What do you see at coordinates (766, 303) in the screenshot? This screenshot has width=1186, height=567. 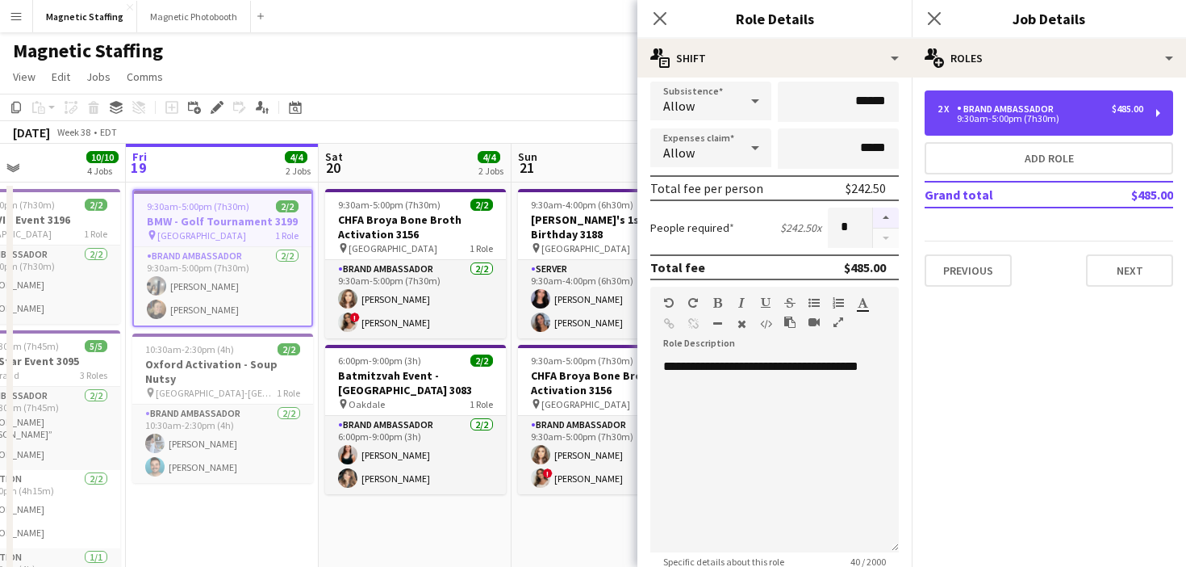 I see `button: Underline` at bounding box center [766, 303].